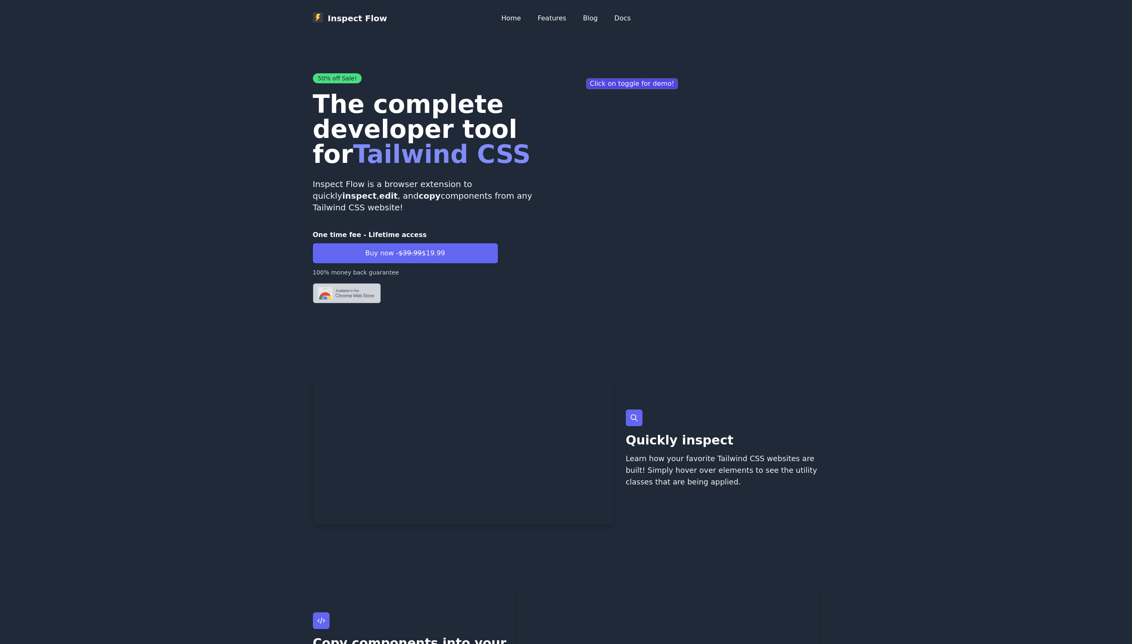  Describe the element at coordinates (722, 470) in the screenshot. I see `p: Learn how your favorite Tailwind CSS websites are built! Simply hover over elements to see the ut...` at that location.